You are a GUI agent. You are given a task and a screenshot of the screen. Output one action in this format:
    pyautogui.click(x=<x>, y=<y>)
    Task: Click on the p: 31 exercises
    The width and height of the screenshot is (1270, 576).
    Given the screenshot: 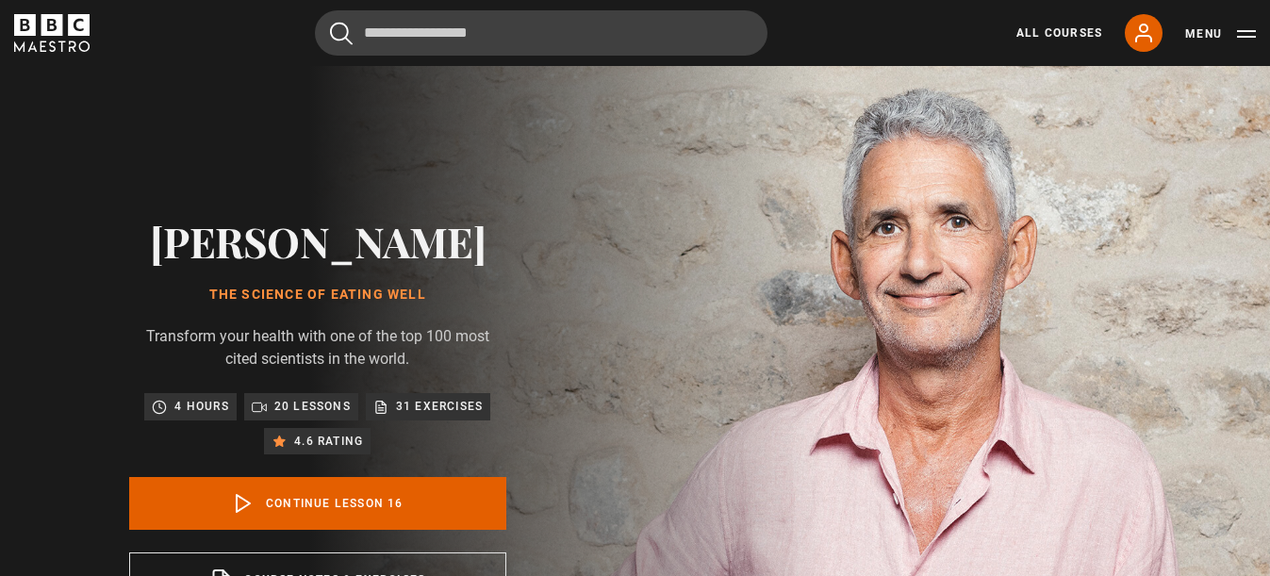 What is the action you would take?
    pyautogui.click(x=439, y=406)
    